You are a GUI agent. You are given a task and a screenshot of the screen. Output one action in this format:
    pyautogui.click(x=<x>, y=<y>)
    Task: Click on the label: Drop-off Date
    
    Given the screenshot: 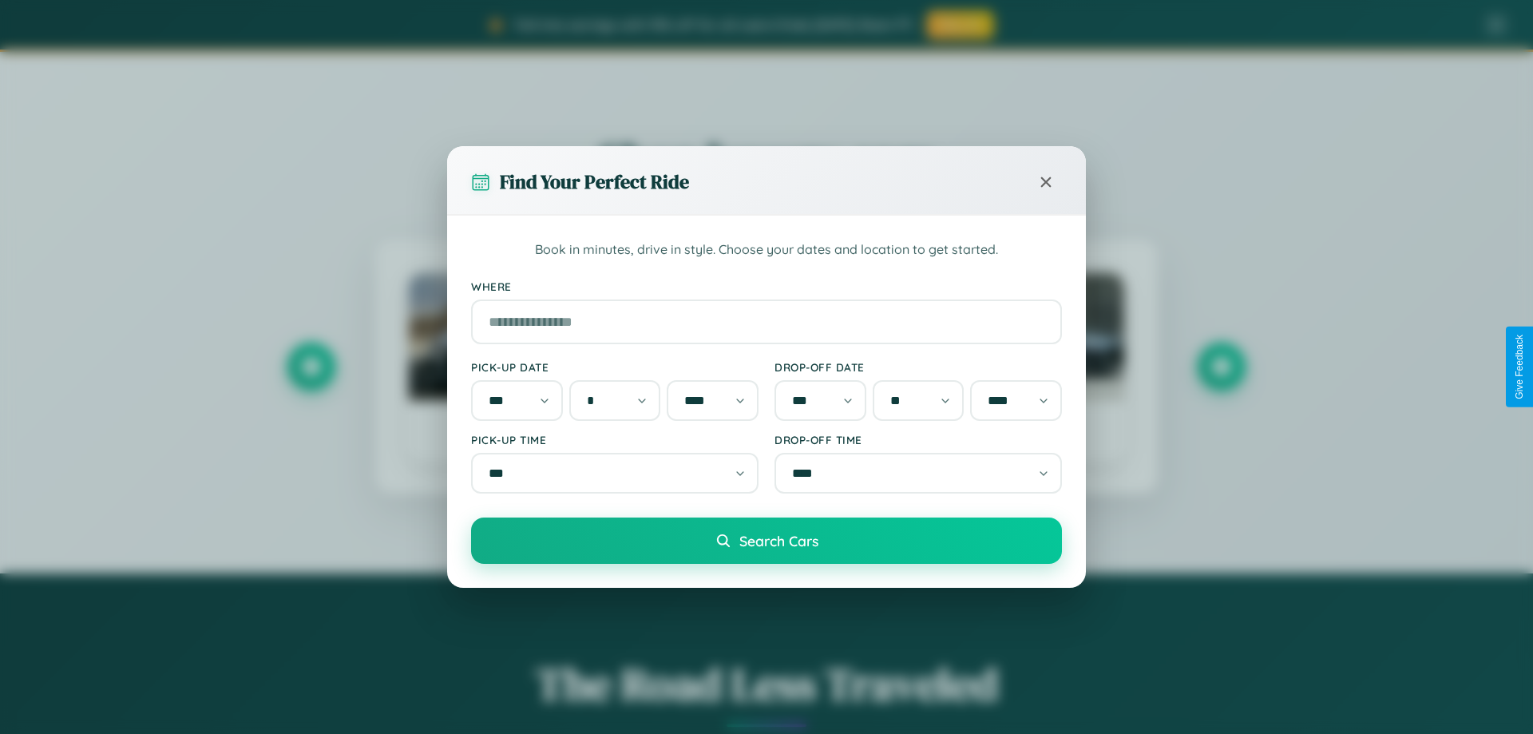 What is the action you would take?
    pyautogui.click(x=918, y=366)
    